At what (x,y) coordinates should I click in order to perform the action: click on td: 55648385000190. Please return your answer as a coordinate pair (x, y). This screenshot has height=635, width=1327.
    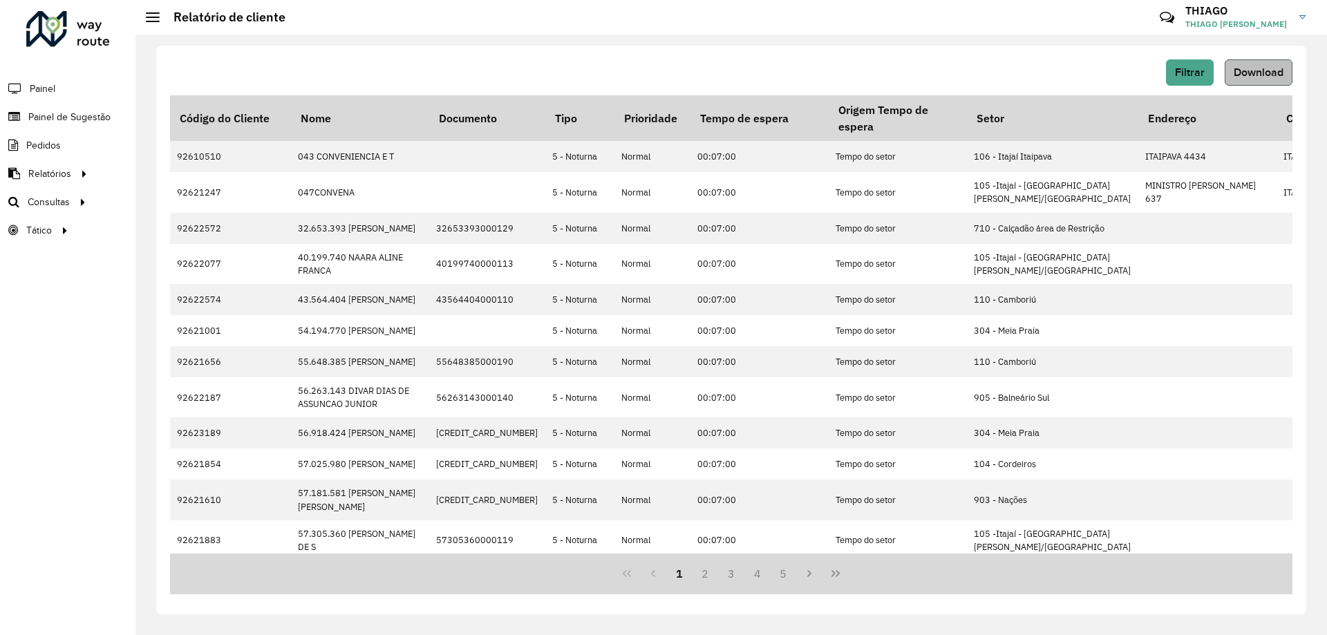
    Looking at the image, I should click on (487, 362).